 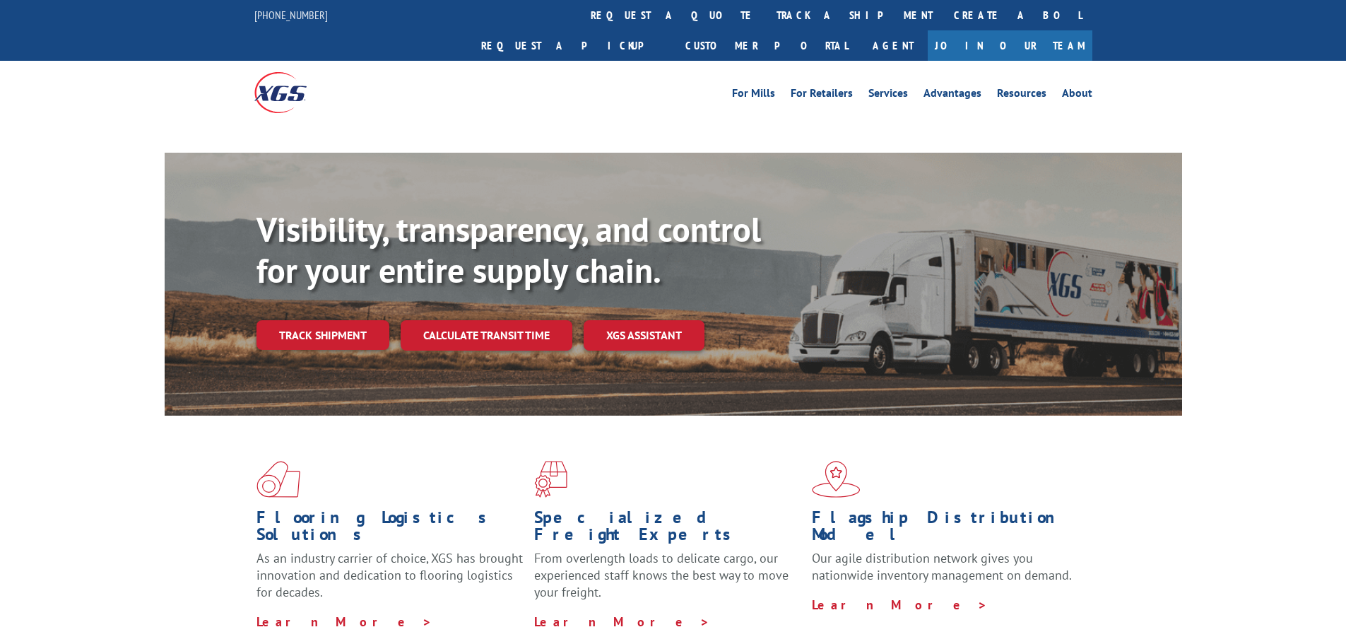 What do you see at coordinates (390, 529) in the screenshot?
I see `h1: Flooring Logistics Solutions` at bounding box center [390, 529].